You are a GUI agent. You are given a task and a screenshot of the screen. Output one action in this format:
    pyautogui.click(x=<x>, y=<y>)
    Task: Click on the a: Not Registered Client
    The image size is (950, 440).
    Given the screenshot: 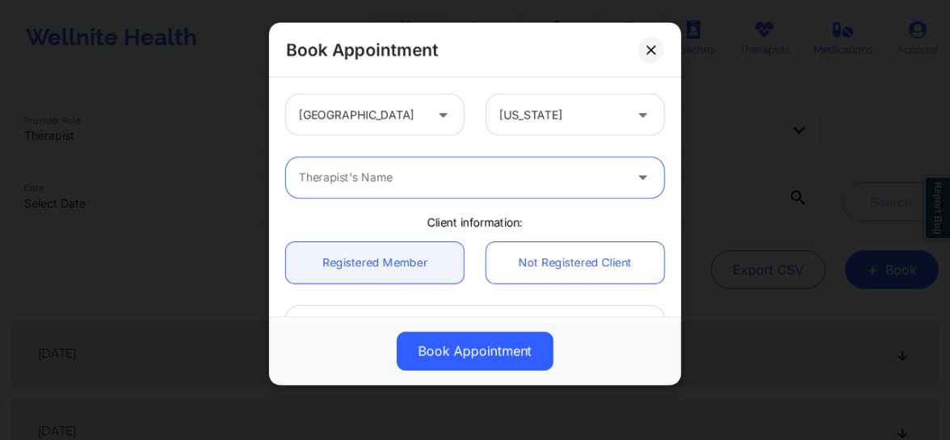 What is the action you would take?
    pyautogui.click(x=575, y=263)
    